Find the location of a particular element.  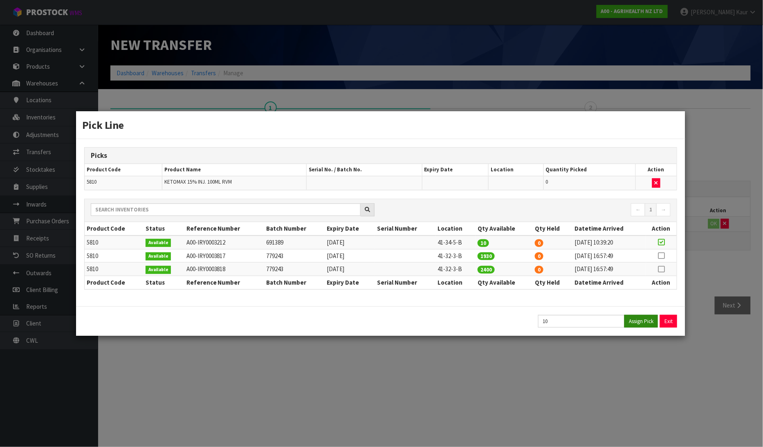

button: Exit is located at coordinates (669, 321).